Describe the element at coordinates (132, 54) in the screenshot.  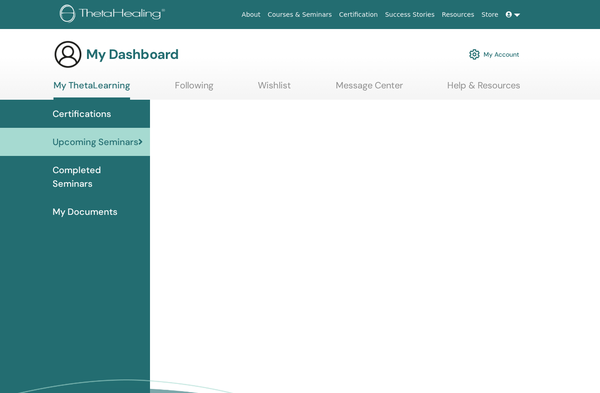
I see `h3: My Dashboard` at that location.